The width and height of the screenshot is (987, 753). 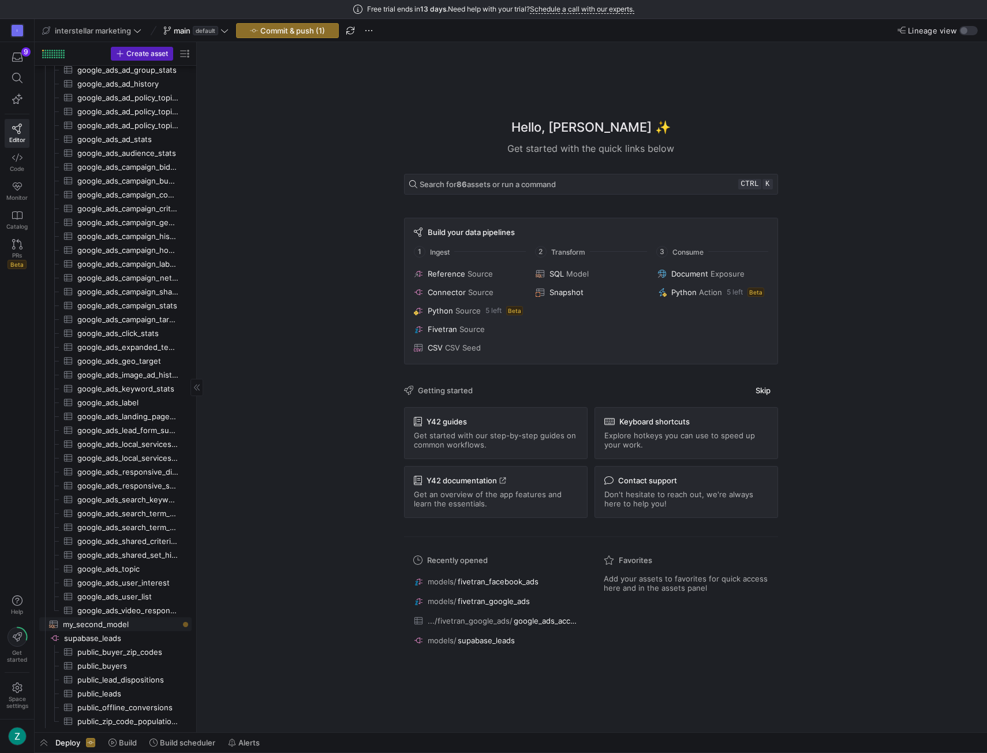 What do you see at coordinates (749, 184) in the screenshot?
I see `kbd: ctrl` at bounding box center [749, 184].